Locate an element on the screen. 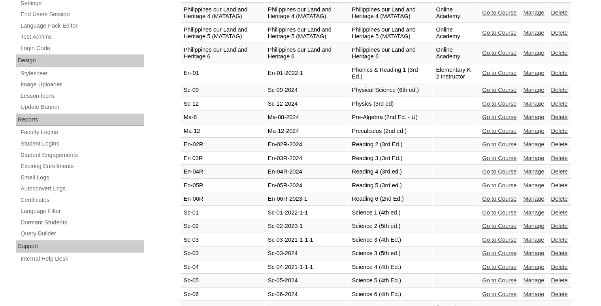 This screenshot has width=601, height=306. td: Reading 3 (3rd Ed.) is located at coordinates (390, 159).